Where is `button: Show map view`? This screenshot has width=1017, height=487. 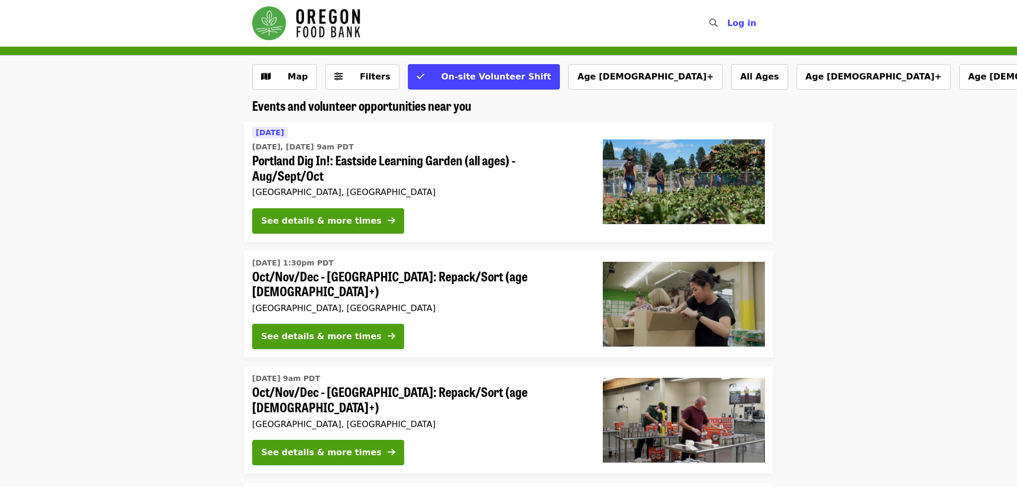
button: Show map view is located at coordinates (285, 77).